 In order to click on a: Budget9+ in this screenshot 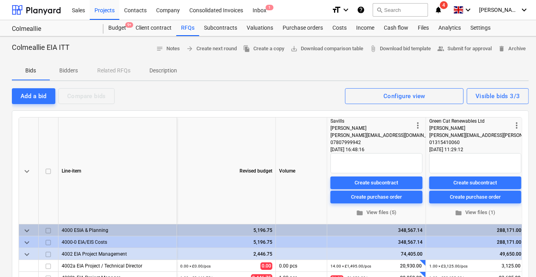, I will do `click(117, 28)`.